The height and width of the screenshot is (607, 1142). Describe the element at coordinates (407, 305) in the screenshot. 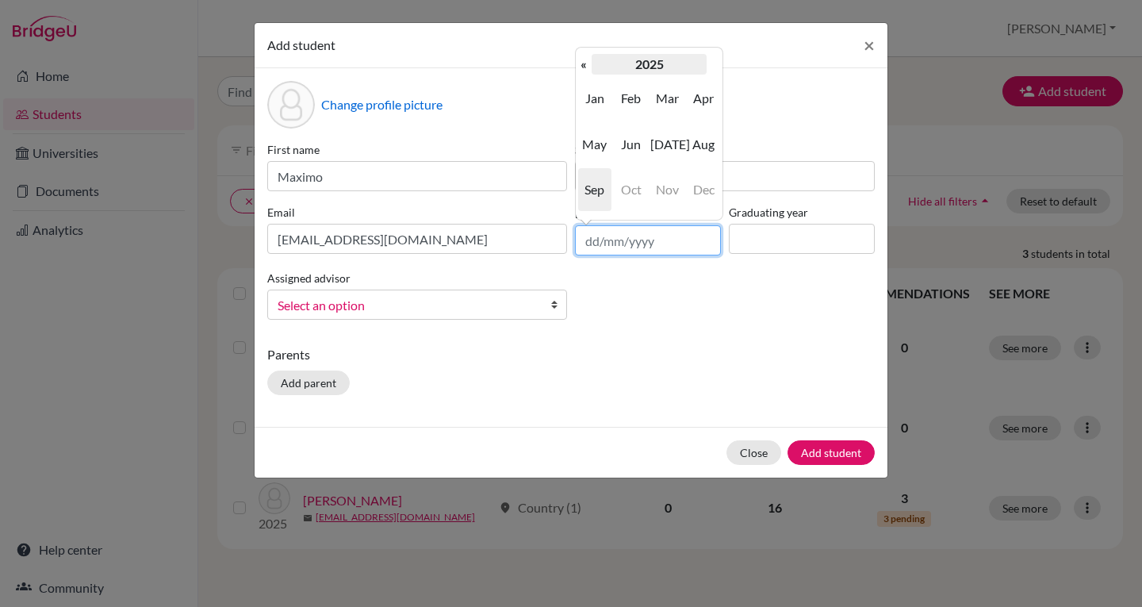

I see `span: Select an option` at that location.